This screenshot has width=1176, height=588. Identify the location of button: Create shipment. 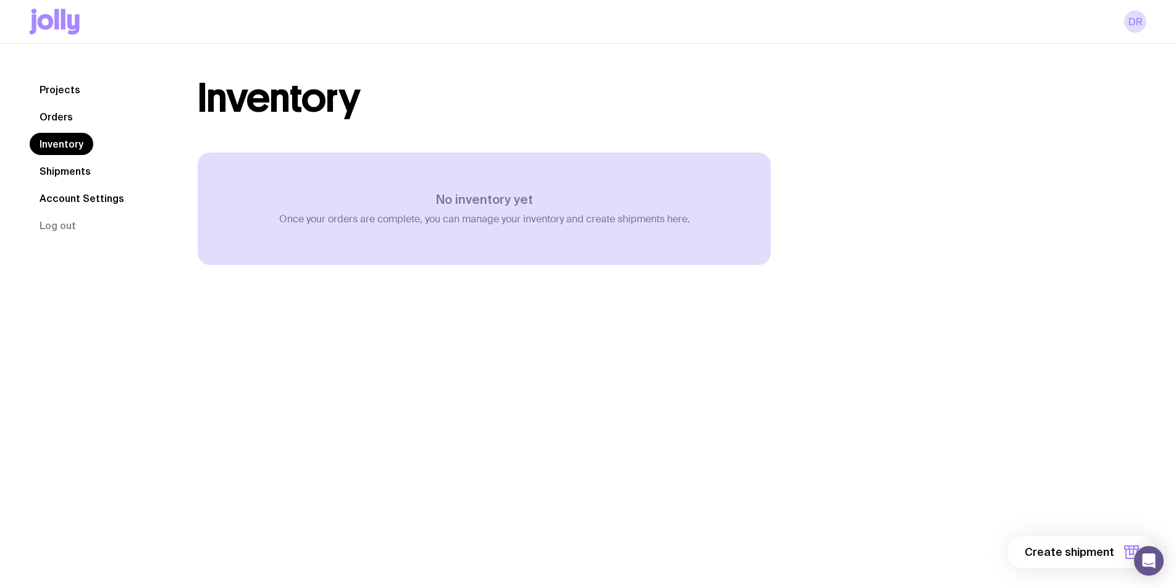
(1081, 552).